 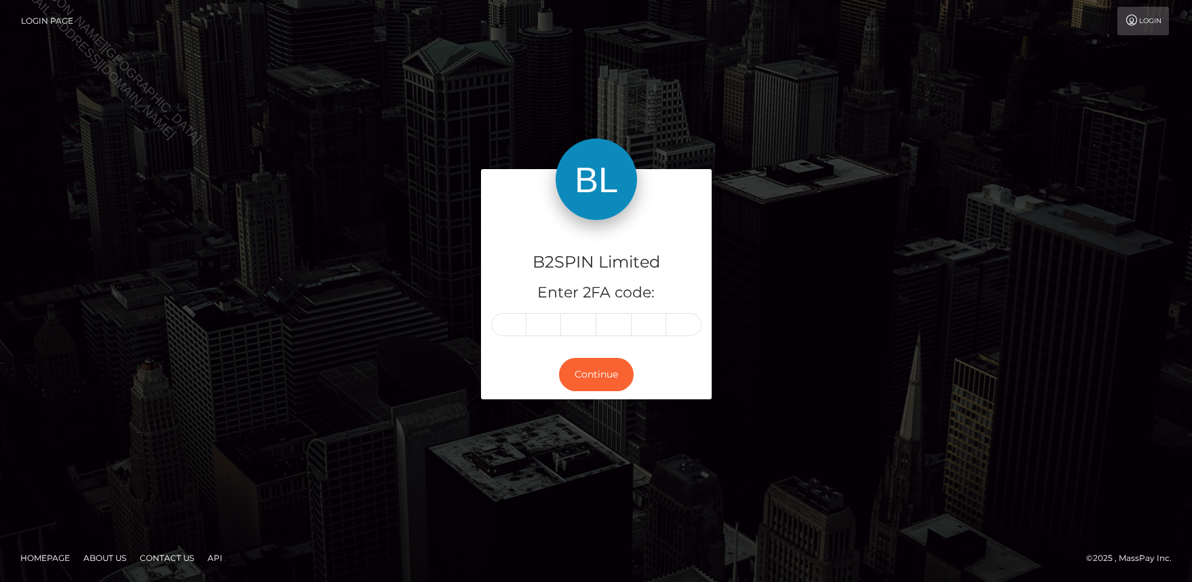 I want to click on a: About Us, so click(x=105, y=557).